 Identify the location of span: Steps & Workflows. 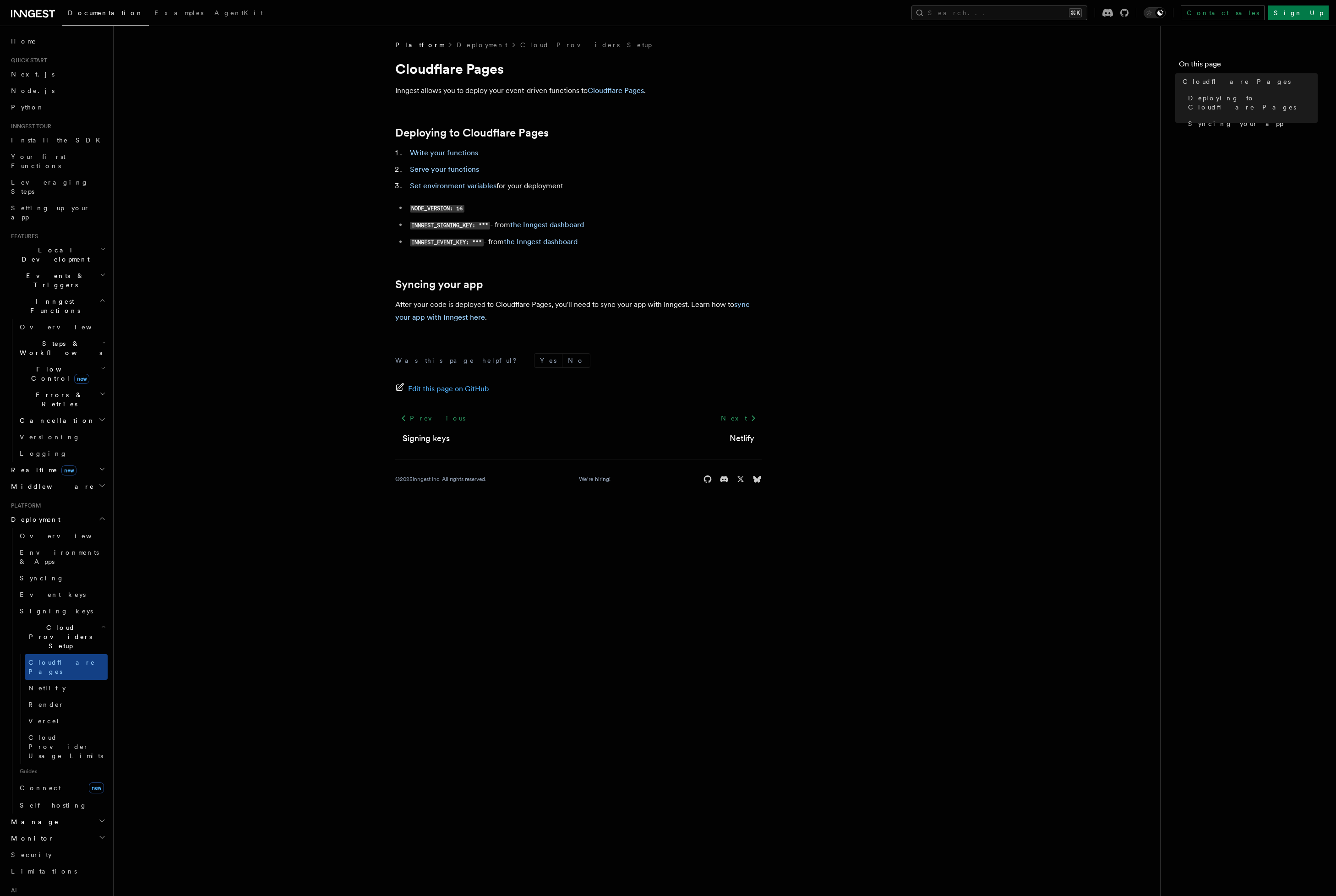
(59, 348).